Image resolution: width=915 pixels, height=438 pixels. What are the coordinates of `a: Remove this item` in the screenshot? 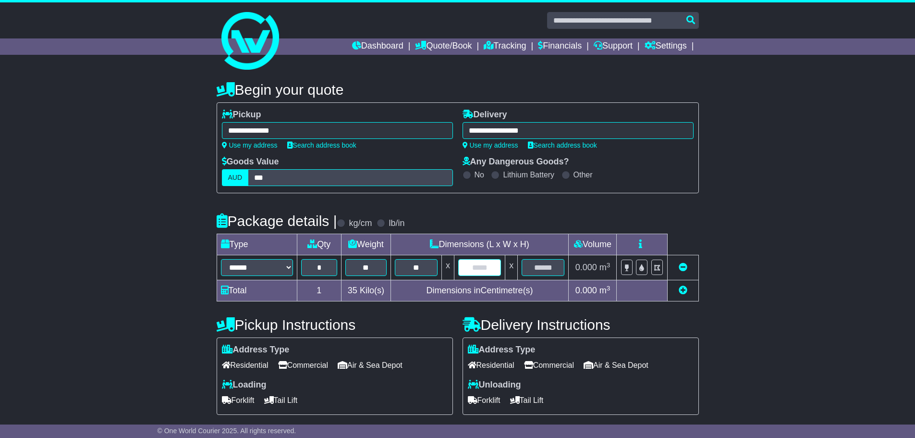 It's located at (683, 267).